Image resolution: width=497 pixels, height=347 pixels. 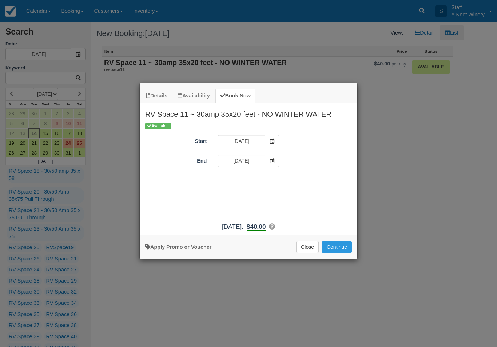 I want to click on a: Details, so click(x=157, y=96).